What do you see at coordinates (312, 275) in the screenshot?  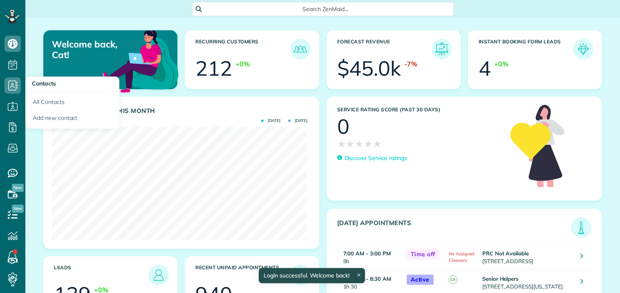 I see `div: Login successful. Welcome back!` at bounding box center [312, 275].